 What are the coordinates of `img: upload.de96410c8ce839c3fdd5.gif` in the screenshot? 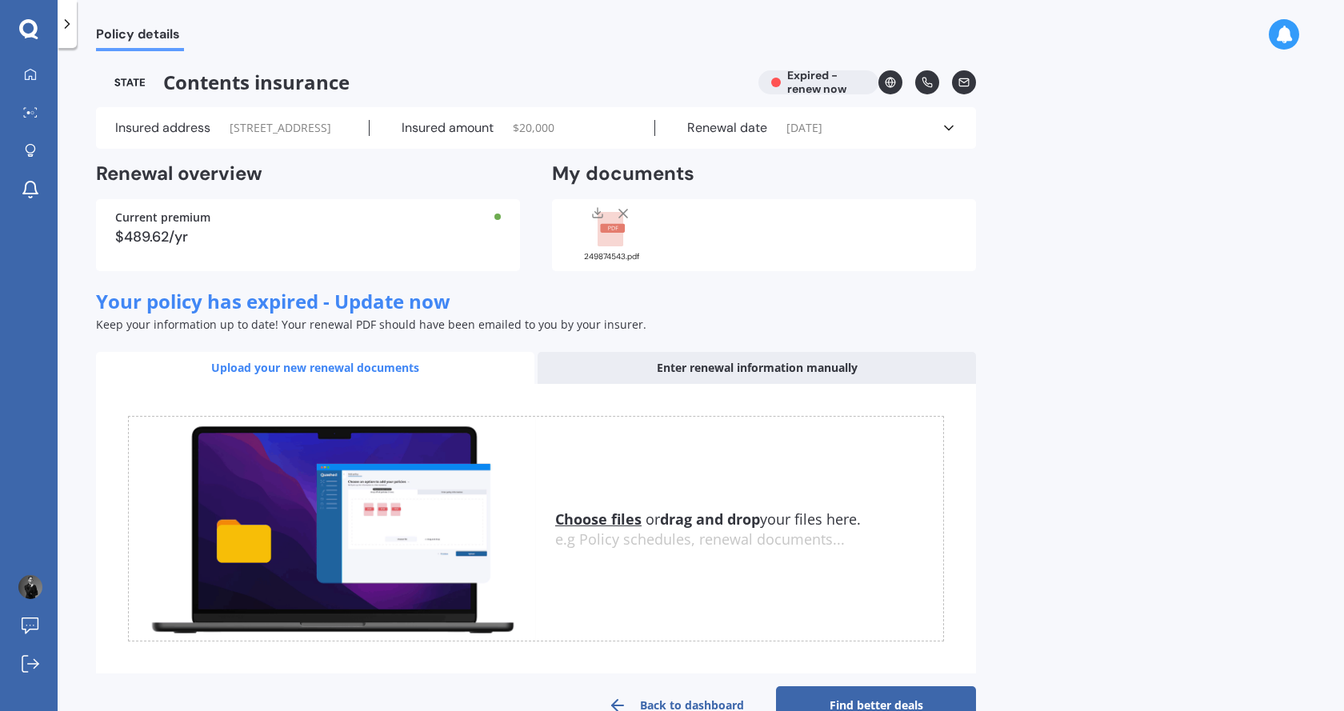 It's located at (332, 529).